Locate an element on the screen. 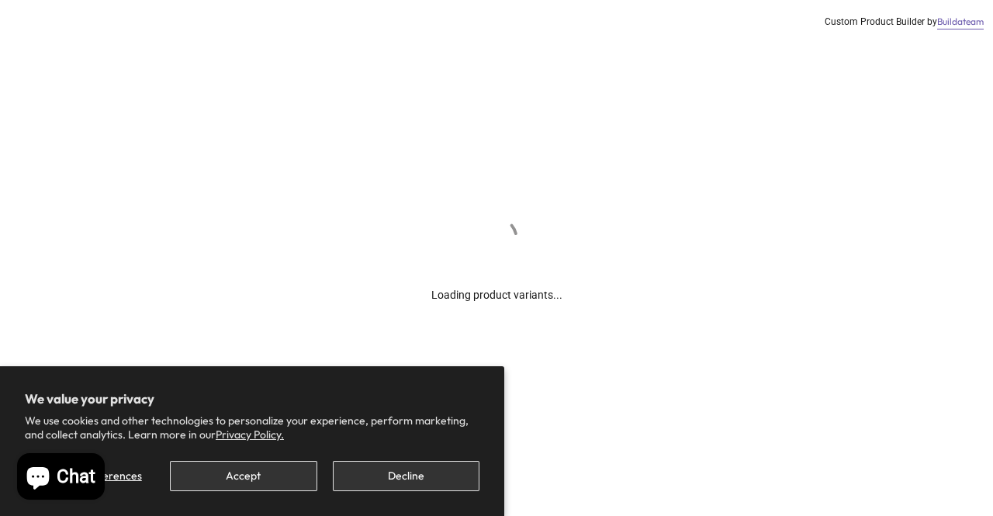 The height and width of the screenshot is (516, 993). a: Privacy Policy. is located at coordinates (250, 434).